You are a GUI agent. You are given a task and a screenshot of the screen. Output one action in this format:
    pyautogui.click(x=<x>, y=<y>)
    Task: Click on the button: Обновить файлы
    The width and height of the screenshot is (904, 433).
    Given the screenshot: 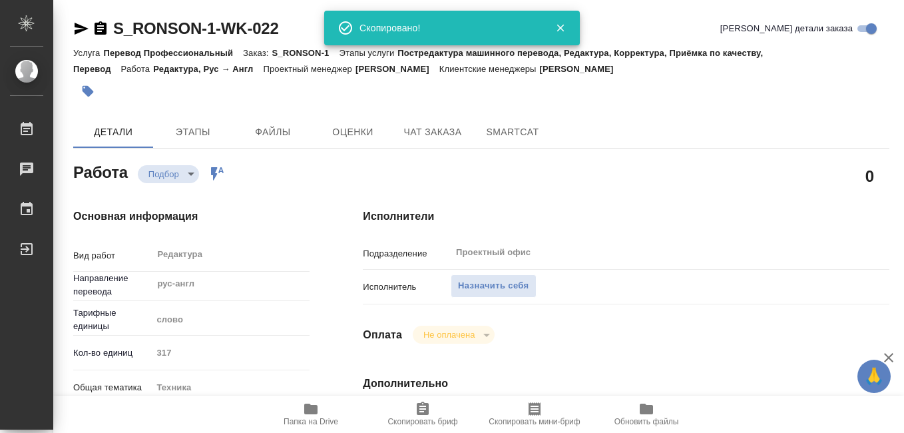 What is the action you would take?
    pyautogui.click(x=646, y=414)
    